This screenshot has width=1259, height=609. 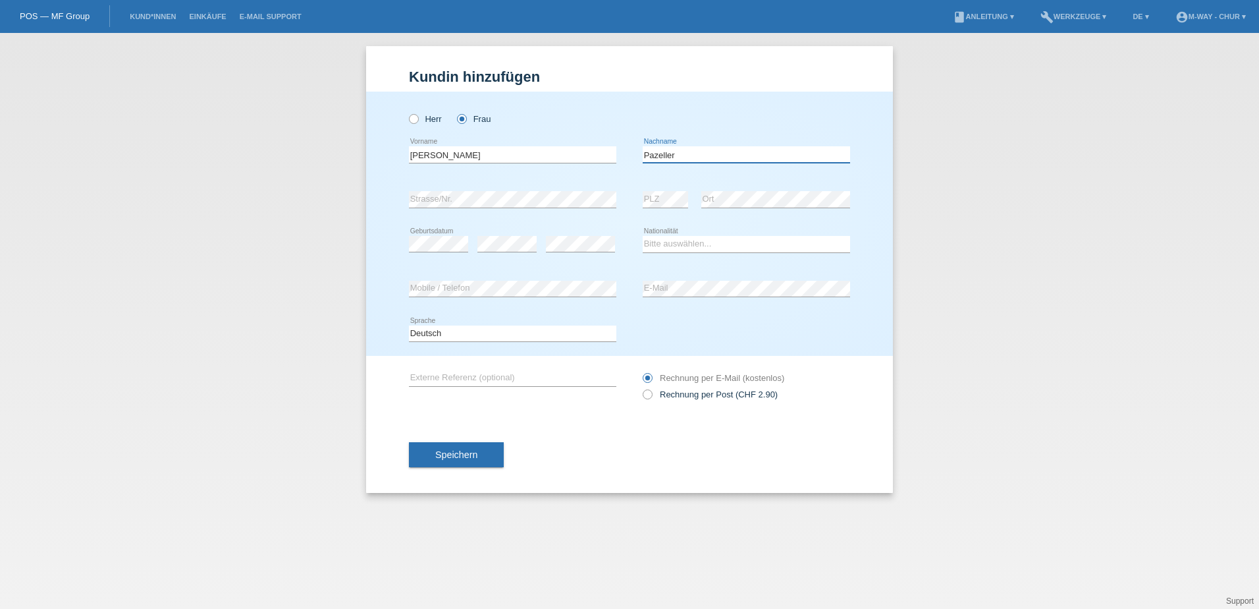 I want to click on a: bookAnleitung ▾, so click(x=983, y=16).